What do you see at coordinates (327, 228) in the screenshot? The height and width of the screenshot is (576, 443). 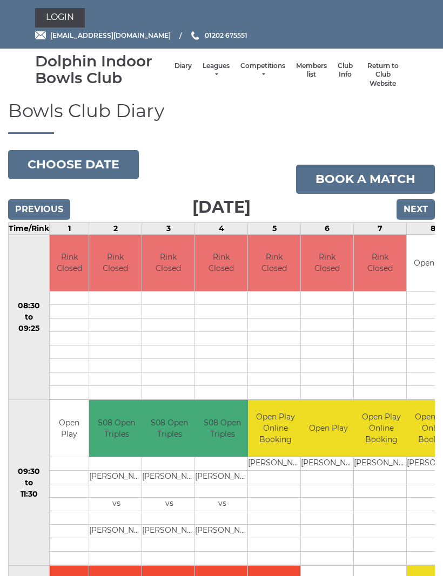 I see `td: 6` at bounding box center [327, 228].